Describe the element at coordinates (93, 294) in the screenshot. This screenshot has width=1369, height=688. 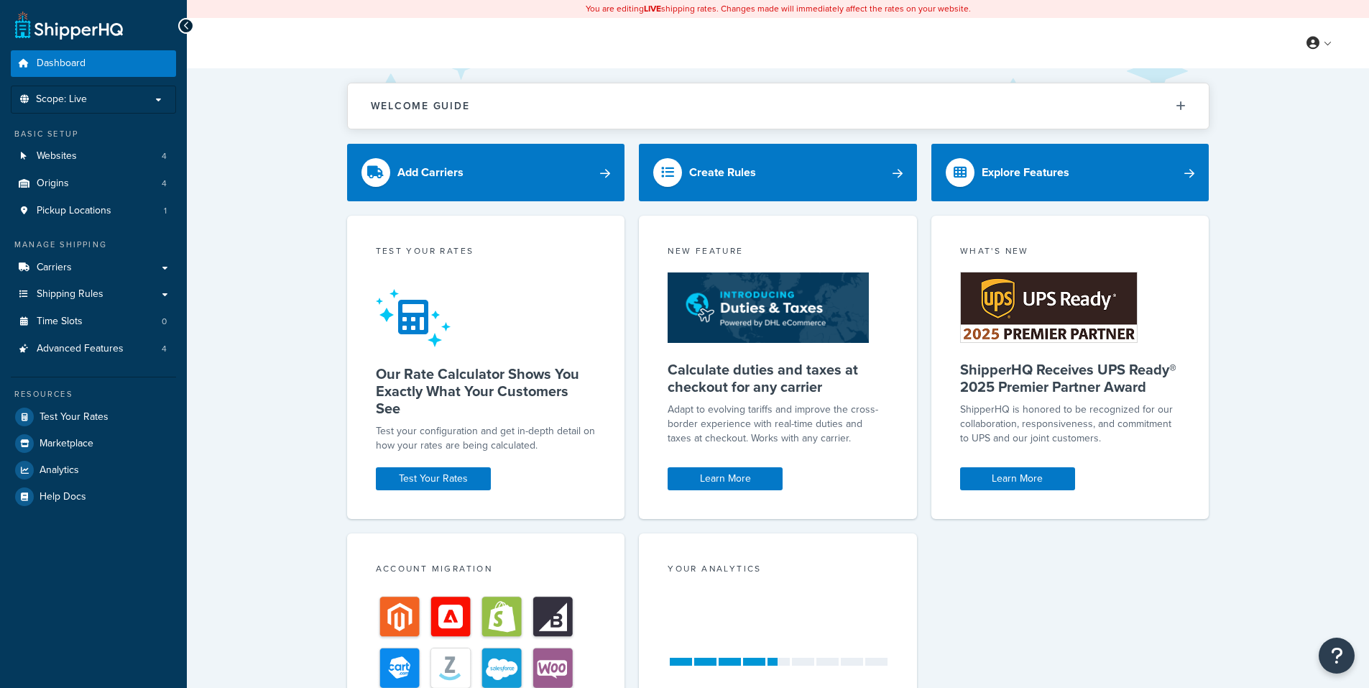
I see `li: Shipping Rules` at that location.